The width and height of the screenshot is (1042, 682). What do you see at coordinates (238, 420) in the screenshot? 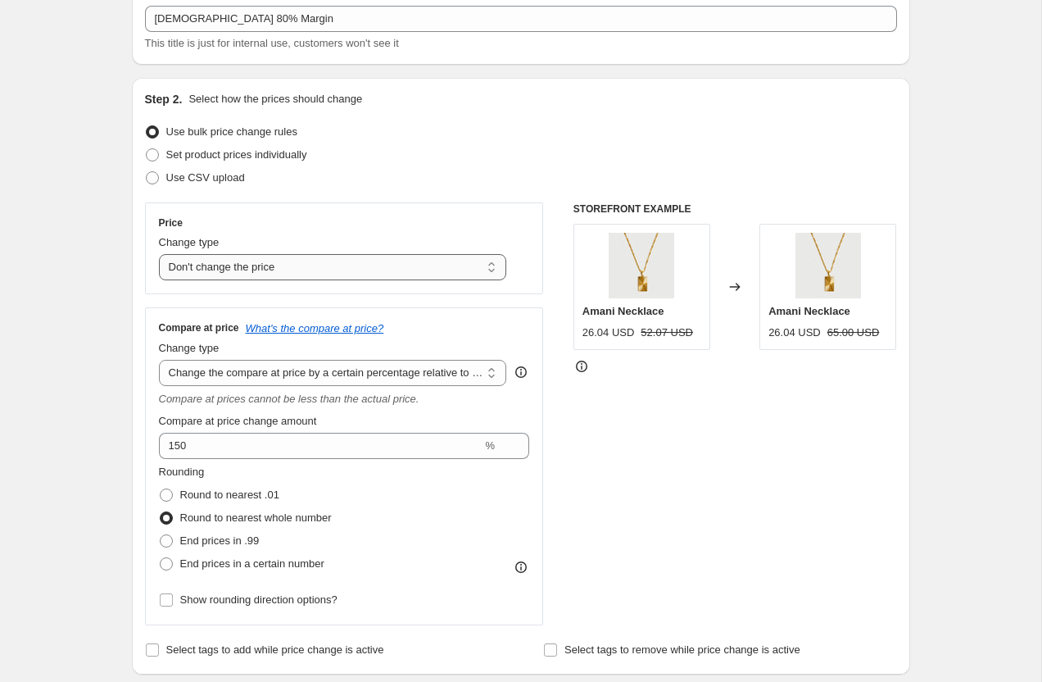
I see `span: Compare at price change amount` at bounding box center [238, 420].